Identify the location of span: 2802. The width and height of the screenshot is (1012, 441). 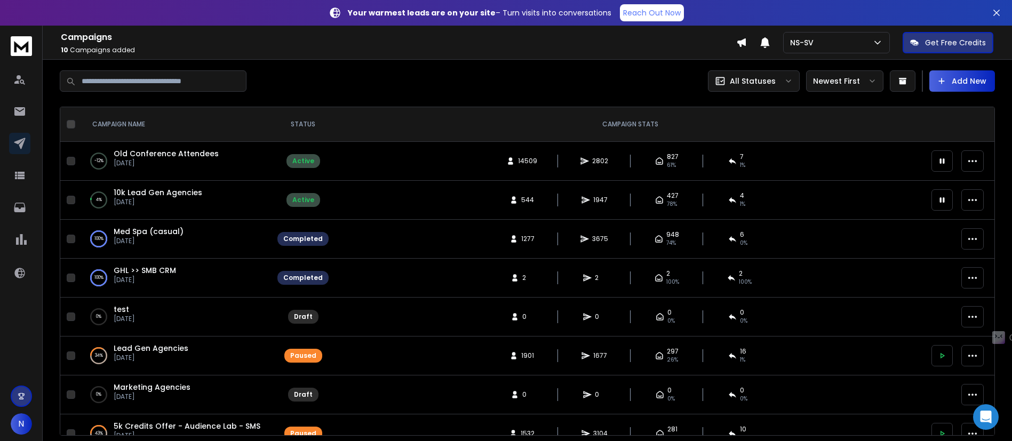
(600, 161).